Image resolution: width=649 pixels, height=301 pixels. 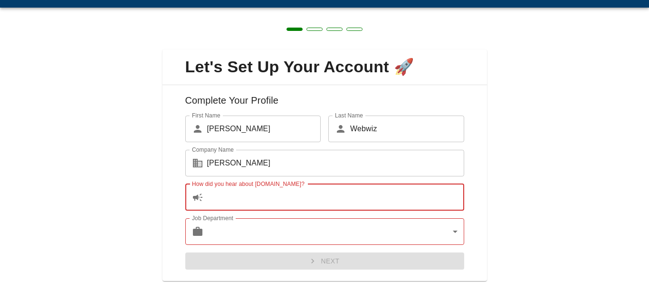 I want to click on h6: Complete Your Profile, so click(x=324, y=104).